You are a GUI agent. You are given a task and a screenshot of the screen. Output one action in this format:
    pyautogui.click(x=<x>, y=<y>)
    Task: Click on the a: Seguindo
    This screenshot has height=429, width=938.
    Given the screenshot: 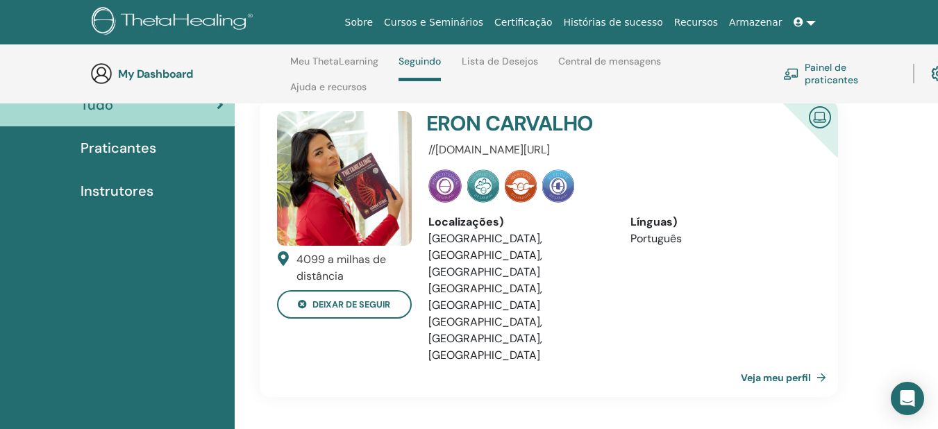 What is the action you would take?
    pyautogui.click(x=419, y=68)
    